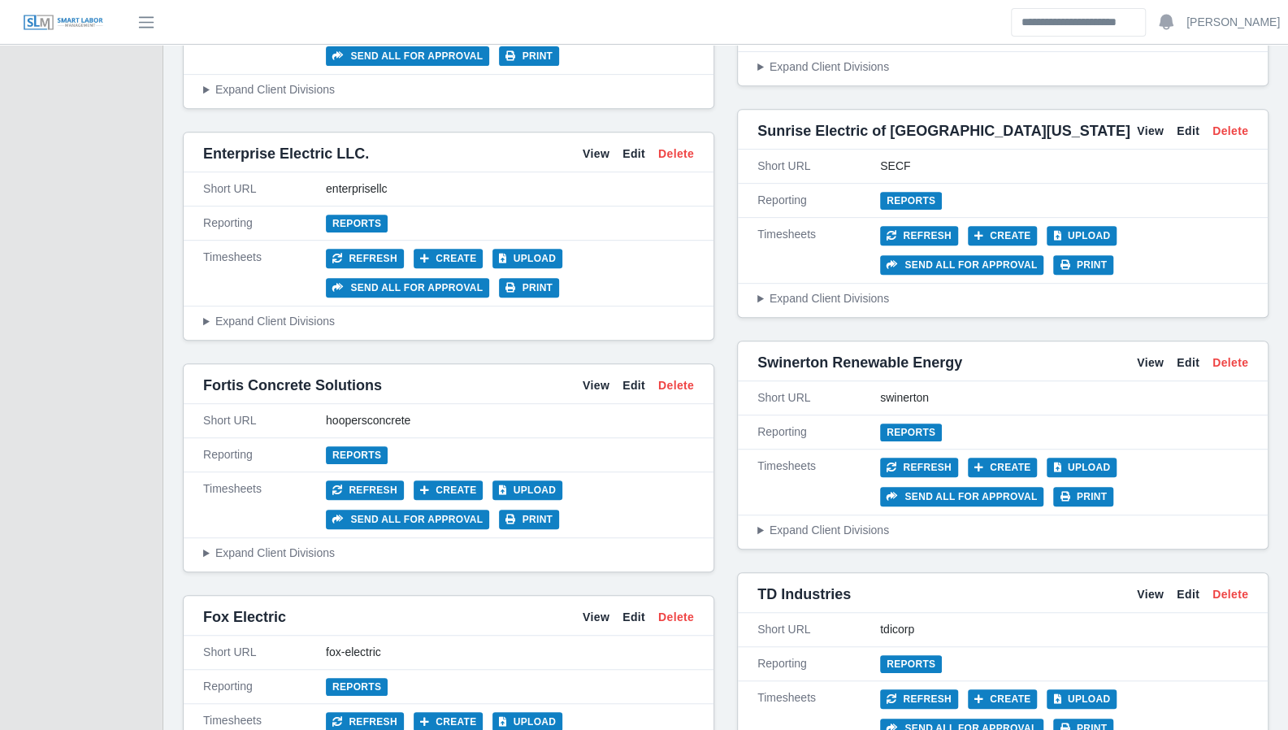 This screenshot has width=1288, height=730. I want to click on div: hoopersconcrete, so click(510, 420).